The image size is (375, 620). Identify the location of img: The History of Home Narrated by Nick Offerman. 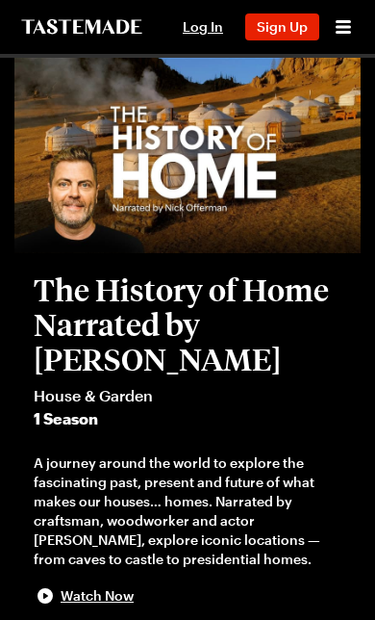
(188, 155).